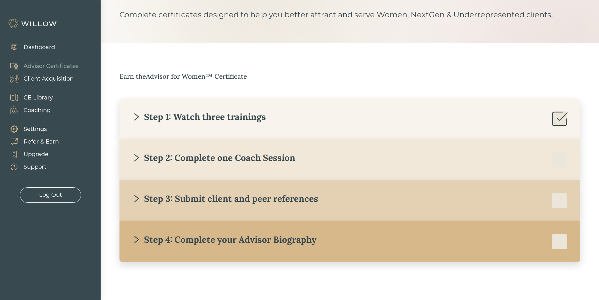  What do you see at coordinates (28, 98) in the screenshot?
I see `a: CE Library` at bounding box center [28, 98].